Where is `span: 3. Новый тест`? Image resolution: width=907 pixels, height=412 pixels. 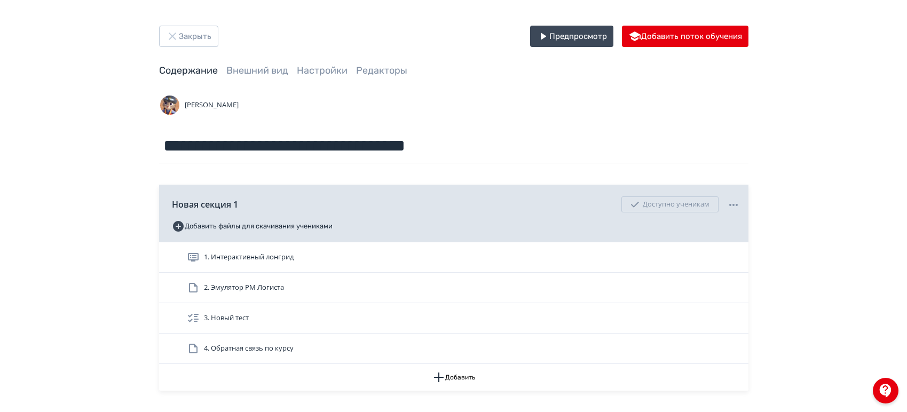 span: 3. Новый тест is located at coordinates (226, 318).